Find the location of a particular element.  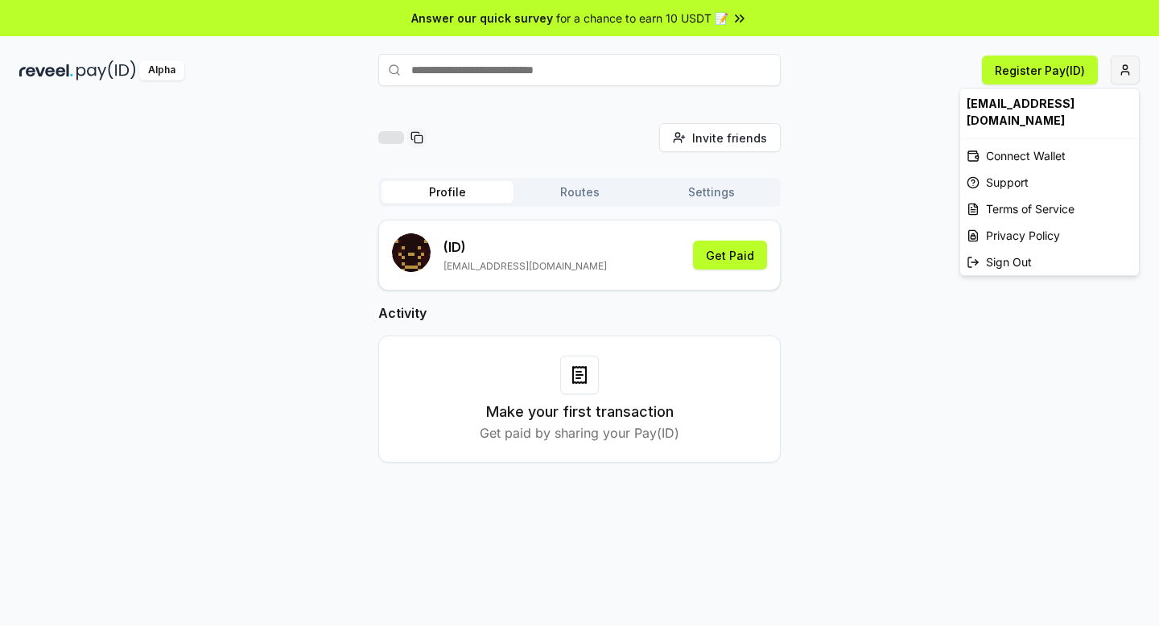

div: Sign Out is located at coordinates (1049, 261).